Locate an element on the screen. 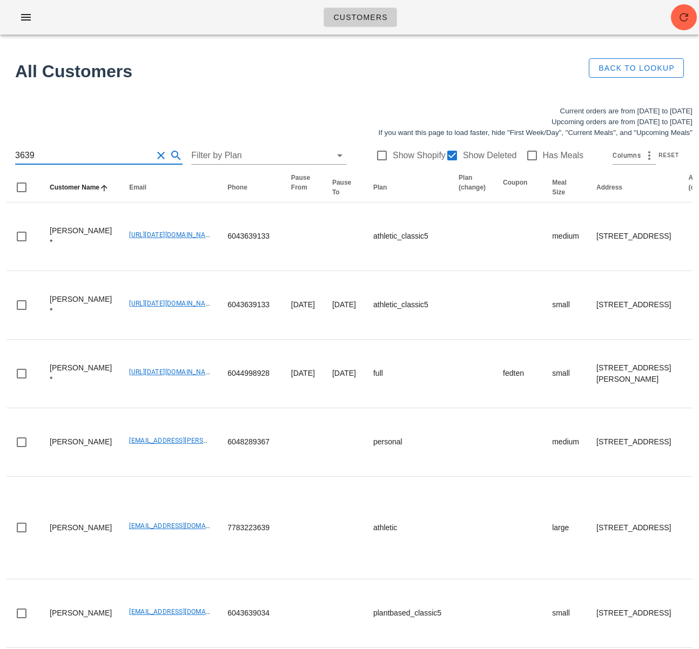  label: Show Deleted is located at coordinates (490, 155).